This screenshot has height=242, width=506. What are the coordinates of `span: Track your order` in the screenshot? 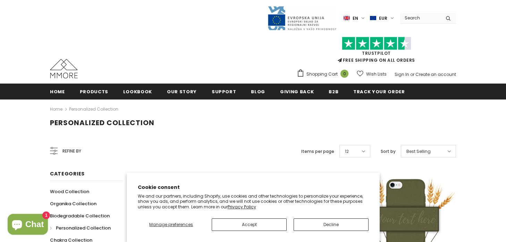 It's located at (379, 92).